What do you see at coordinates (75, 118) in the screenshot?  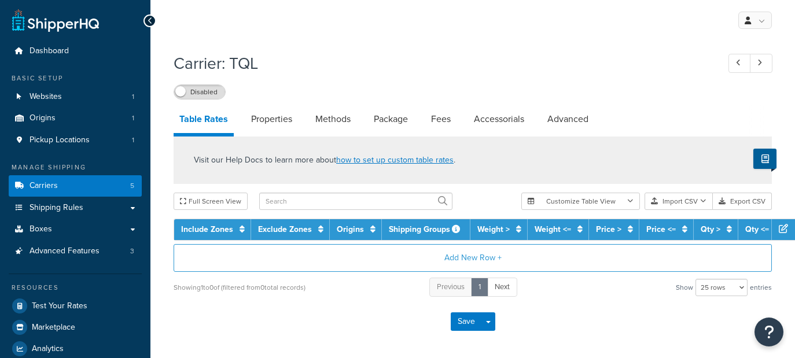 I see `a: Origins1` at bounding box center [75, 118].